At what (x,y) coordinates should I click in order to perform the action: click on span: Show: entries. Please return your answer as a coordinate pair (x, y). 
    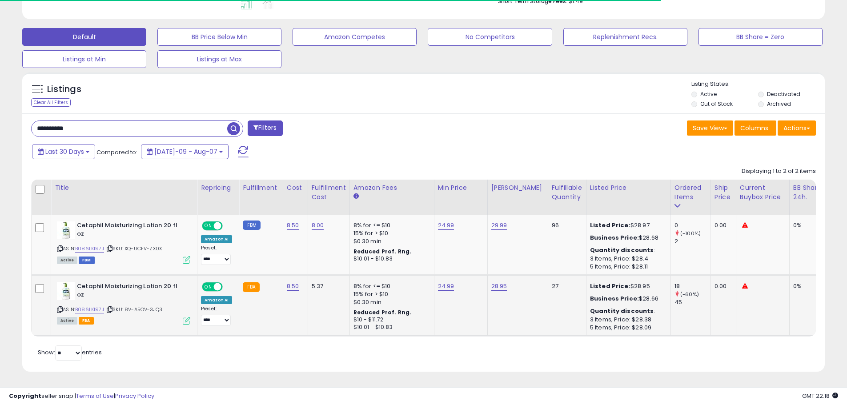
    Looking at the image, I should click on (70, 352).